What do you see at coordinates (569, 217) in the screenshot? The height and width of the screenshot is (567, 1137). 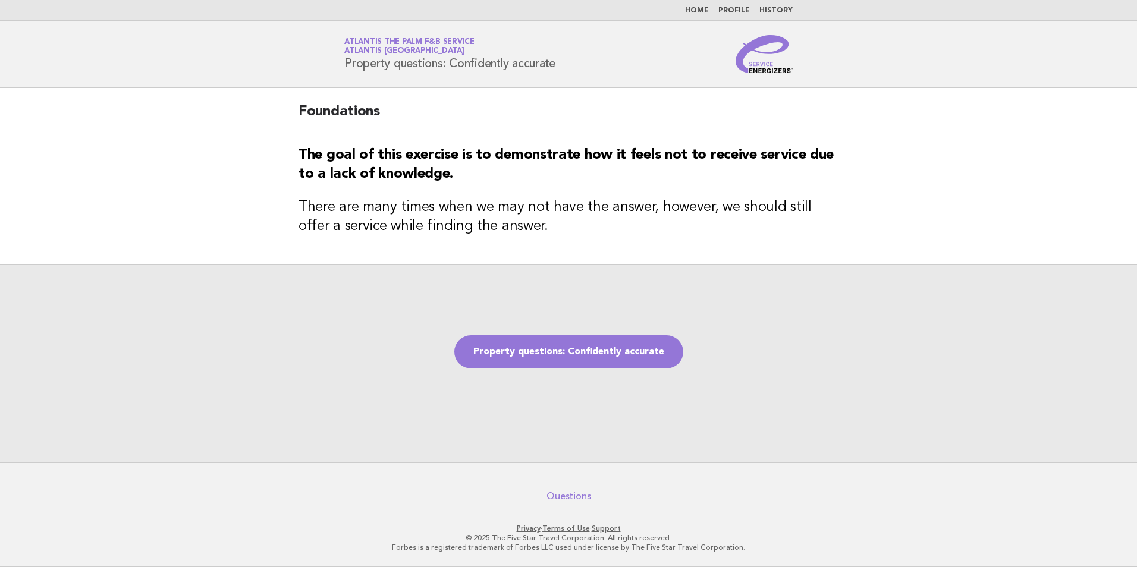 I see `h3: There are many times when we may not have the answer, however, we should still offer a service wh...` at bounding box center [569, 217].